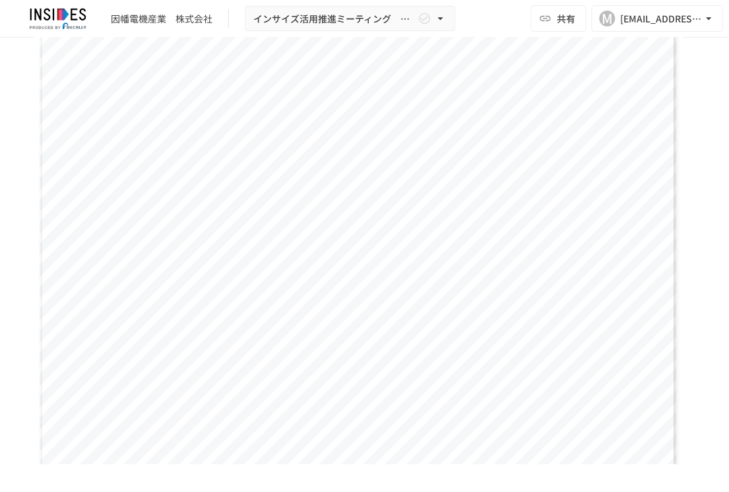  Describe the element at coordinates (559, 18) in the screenshot. I see `button: 共有` at that location.